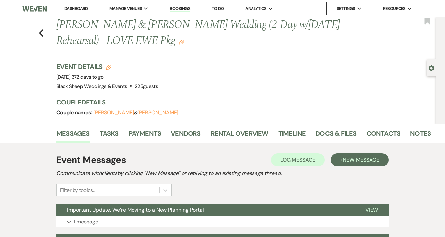 The image size is (445, 237). What do you see at coordinates (346, 9) in the screenshot?
I see `span: Settings` at bounding box center [346, 9].